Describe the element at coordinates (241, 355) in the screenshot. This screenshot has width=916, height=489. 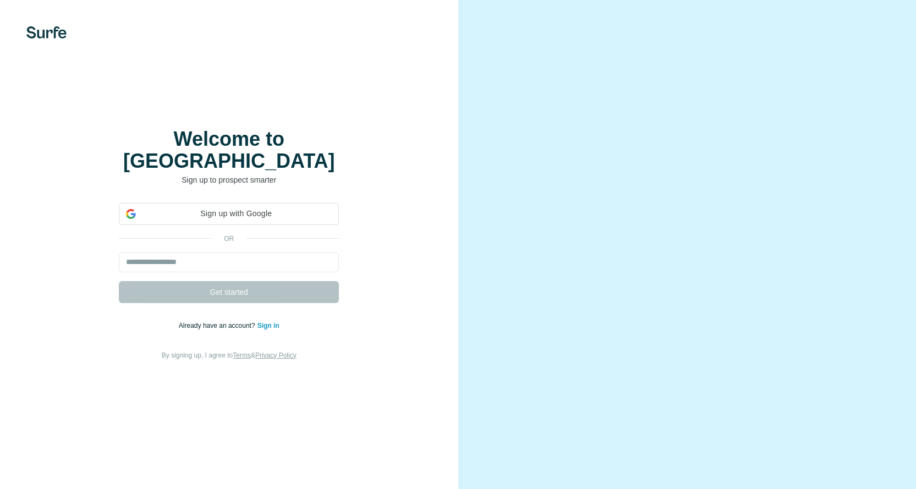
I see `a: Terms` at that location.